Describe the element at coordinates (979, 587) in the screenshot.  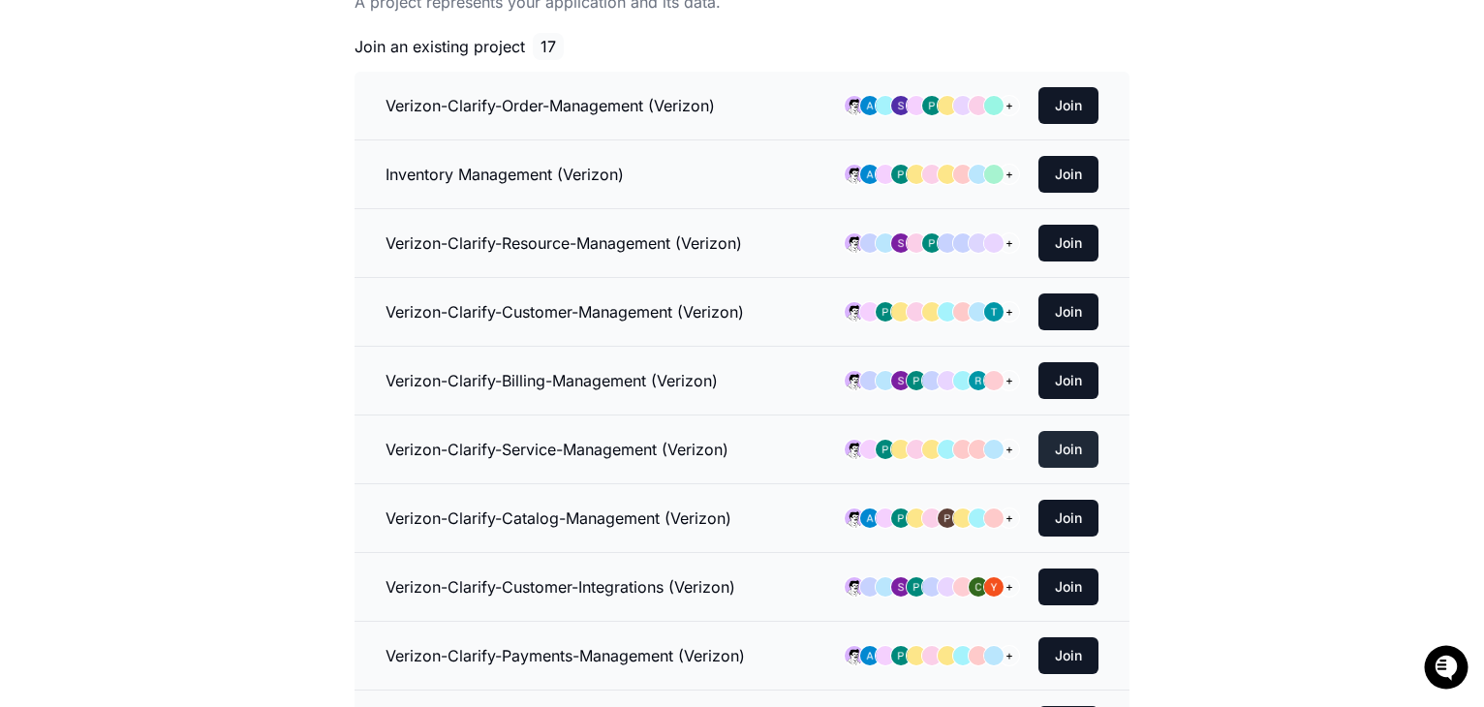
I see `img: ACg8ocKkQdaZ7O0W4isa6ORNxlMkUhTbx31wX9jVkdgwMeQO7anWDQ=s96-c` at that location.